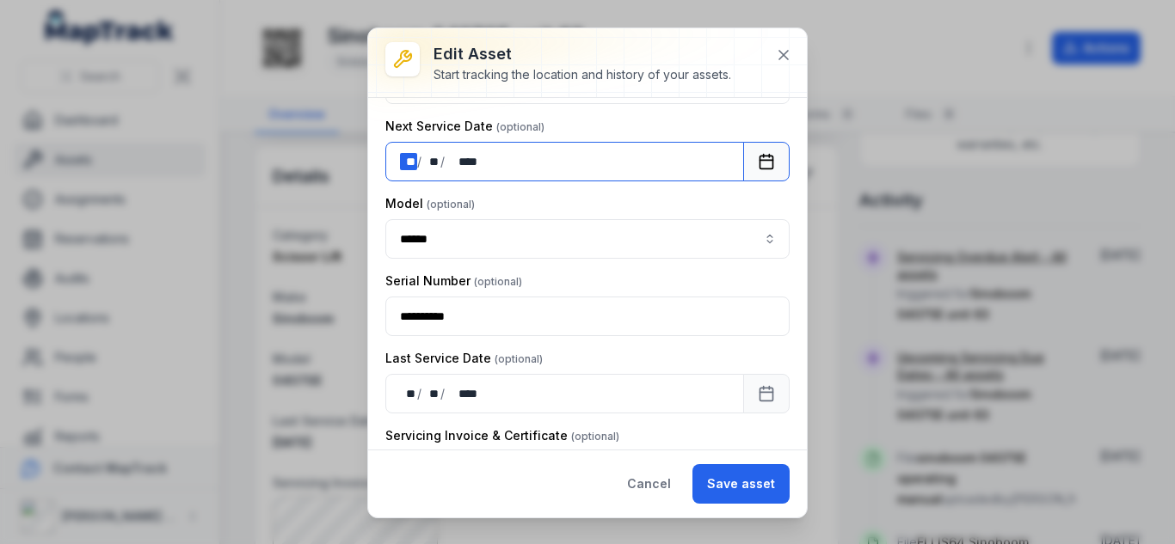 Image resolution: width=1175 pixels, height=544 pixels. I want to click on button: Cancel, so click(648, 484).